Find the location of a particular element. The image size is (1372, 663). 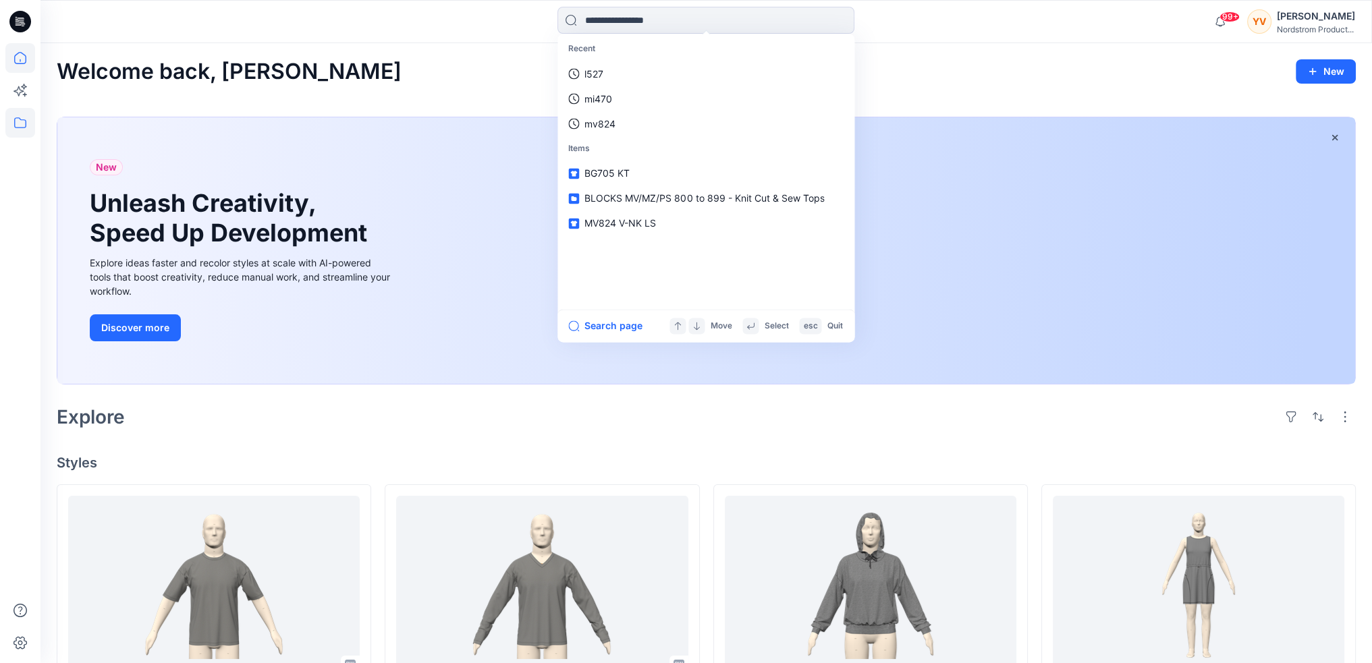

a: Search page is located at coordinates (605, 326).